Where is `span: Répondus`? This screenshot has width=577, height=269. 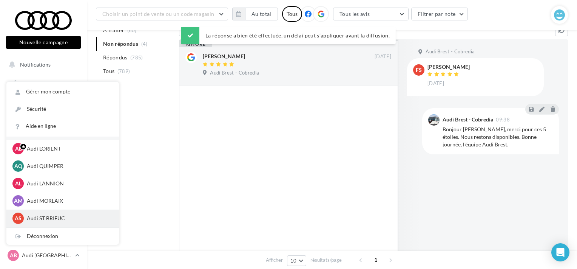
span: Répondus is located at coordinates (115, 57).